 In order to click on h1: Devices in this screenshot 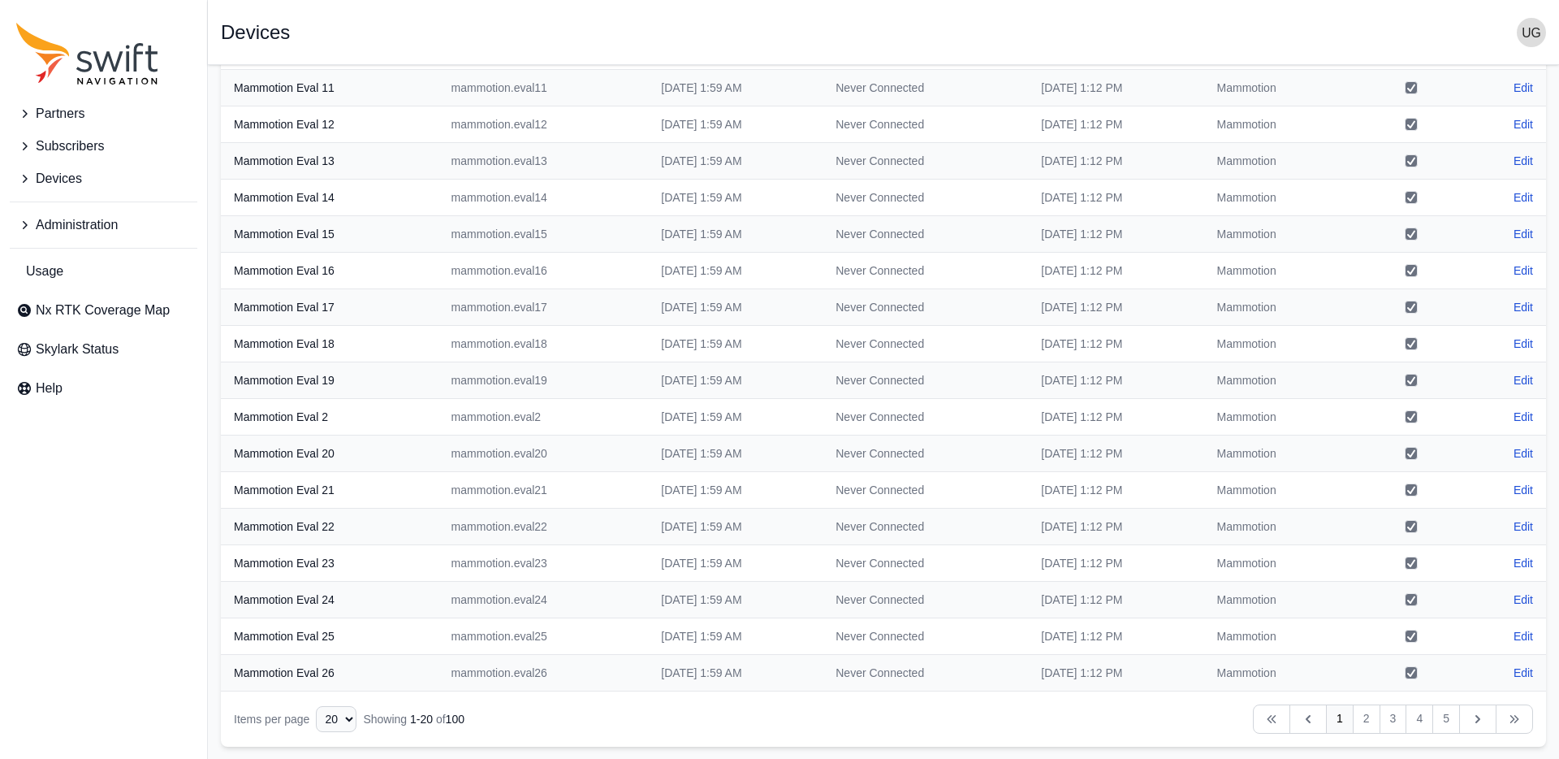, I will do `click(255, 32)`.